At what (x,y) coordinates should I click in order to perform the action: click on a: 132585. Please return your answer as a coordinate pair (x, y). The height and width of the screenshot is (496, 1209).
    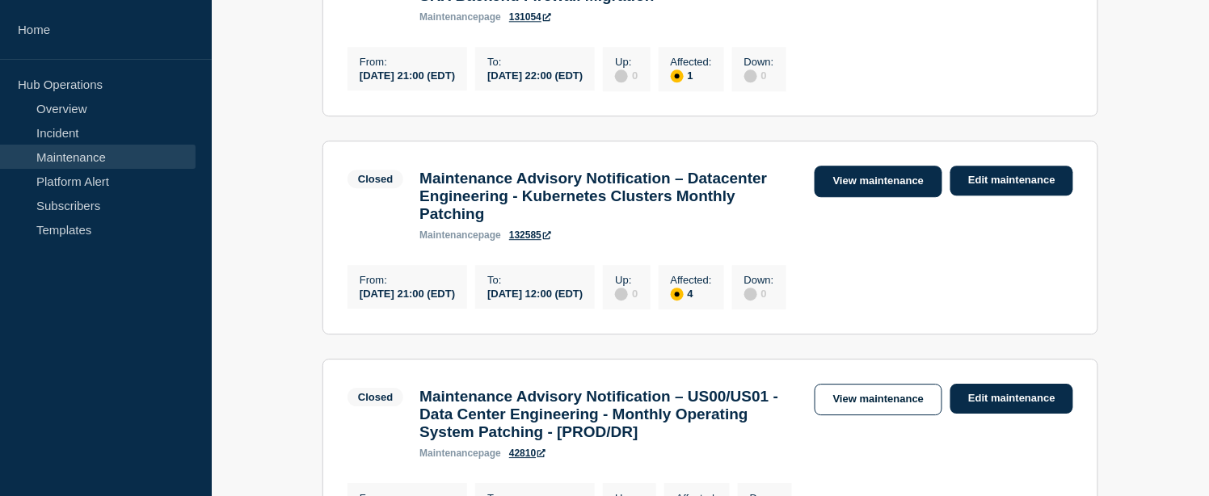
    Looking at the image, I should click on (530, 235).